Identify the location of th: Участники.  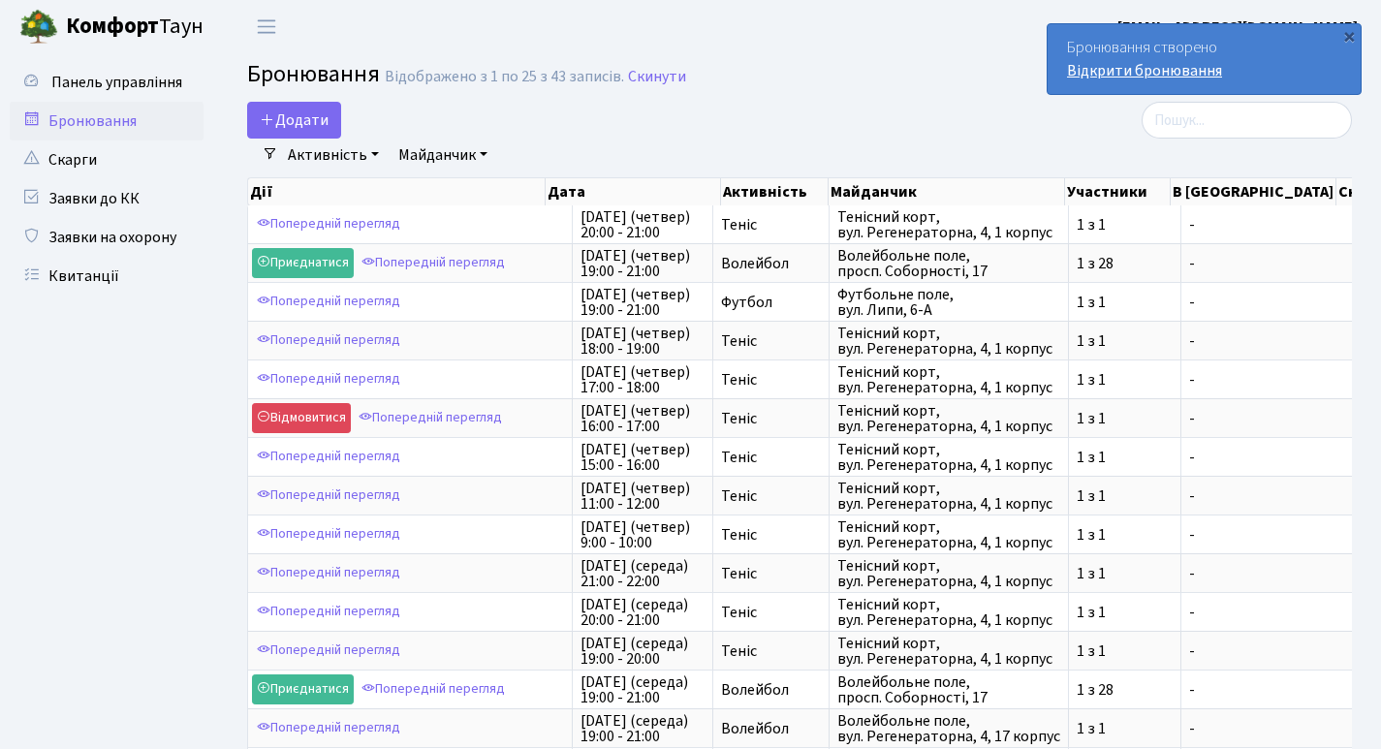
(1118, 192).